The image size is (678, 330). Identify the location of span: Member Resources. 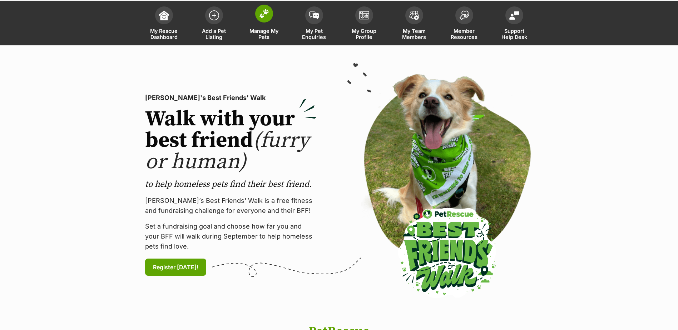
(464, 34).